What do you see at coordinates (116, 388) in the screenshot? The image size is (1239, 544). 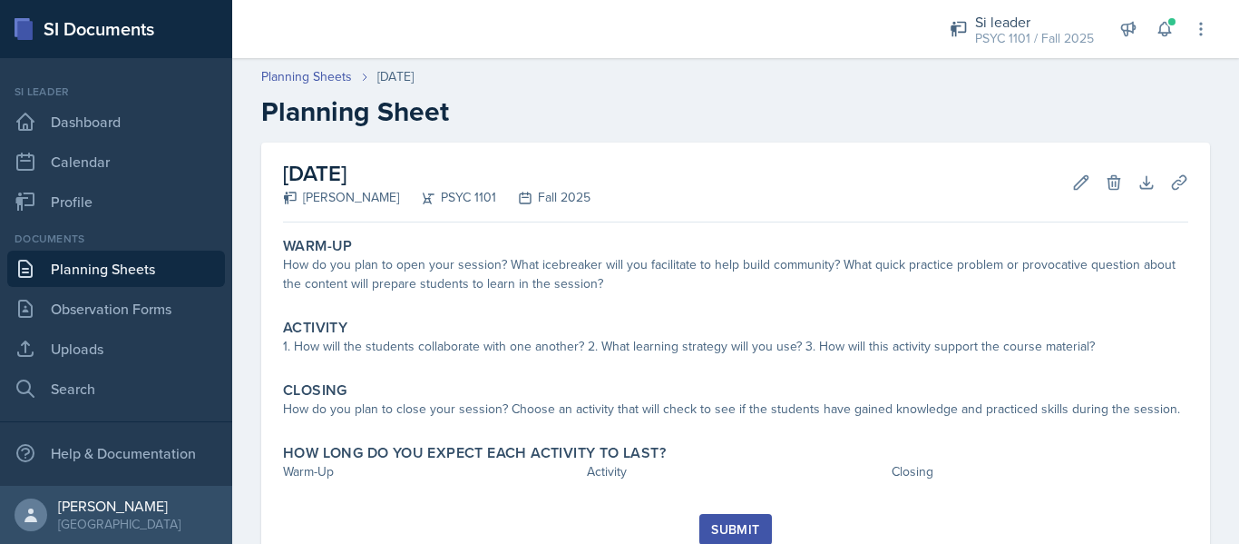 I see `a: Search` at bounding box center [116, 388].